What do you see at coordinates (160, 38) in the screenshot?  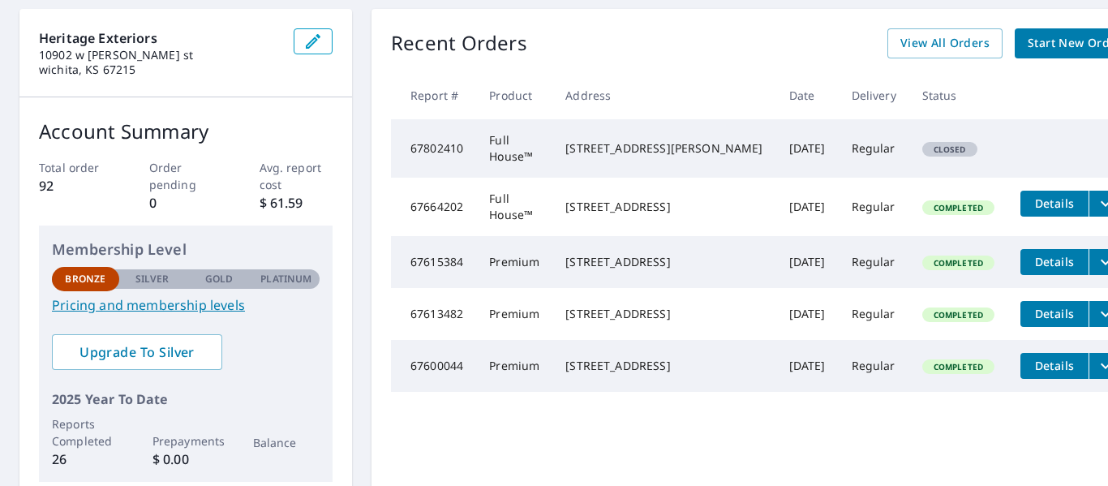 I see `p: Heritage Exteriors` at bounding box center [160, 38].